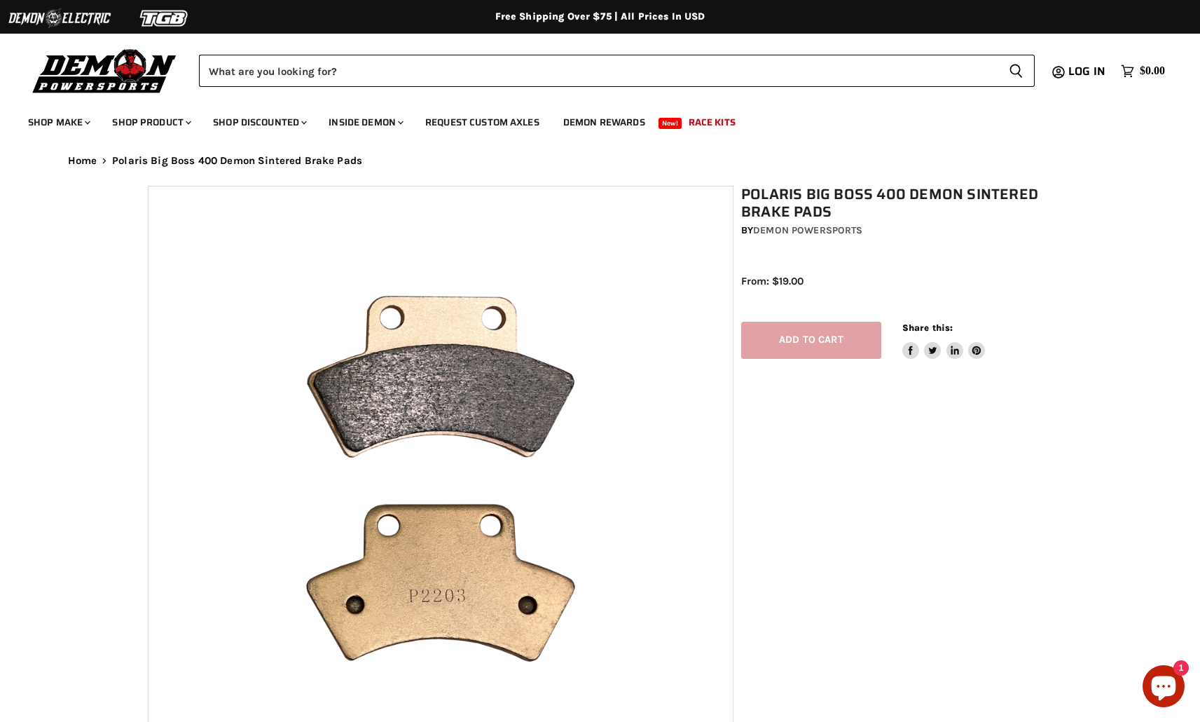  Describe the element at coordinates (600, 17) in the screenshot. I see `div: Free Shipping Over $75 | All Prices In USD` at that location.